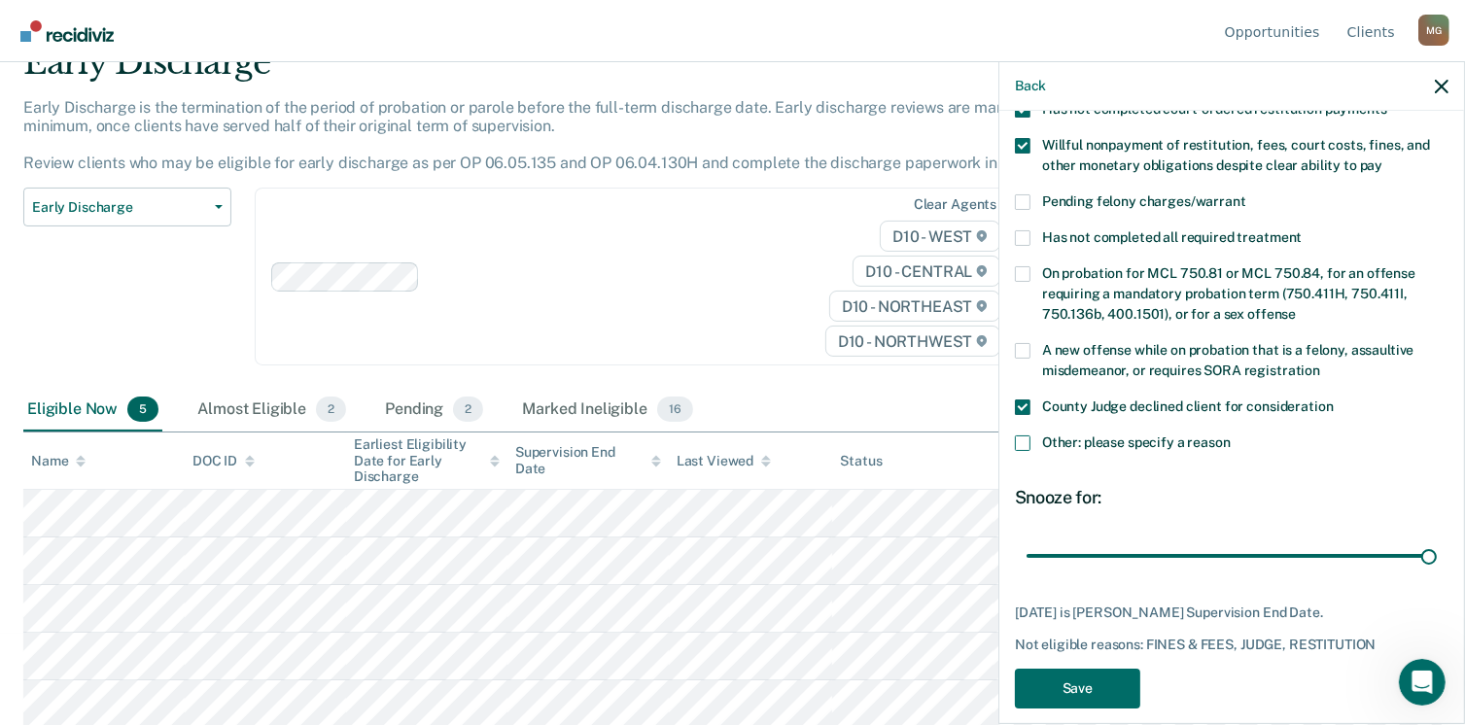 The height and width of the screenshot is (725, 1465). I want to click on span: D10 - NORTHWEST, so click(913, 341).